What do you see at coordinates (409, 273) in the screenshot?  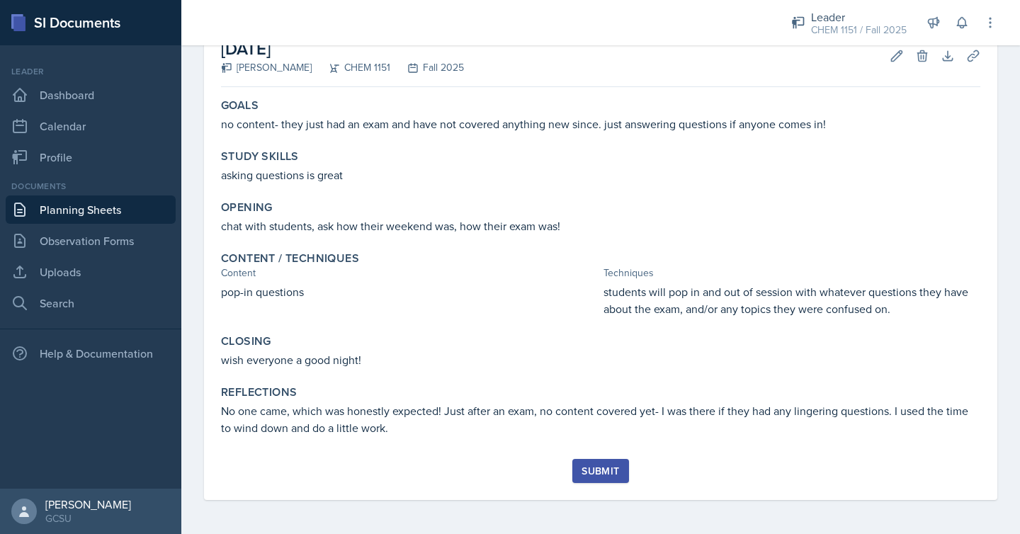 I see `div: Content` at bounding box center [409, 273].